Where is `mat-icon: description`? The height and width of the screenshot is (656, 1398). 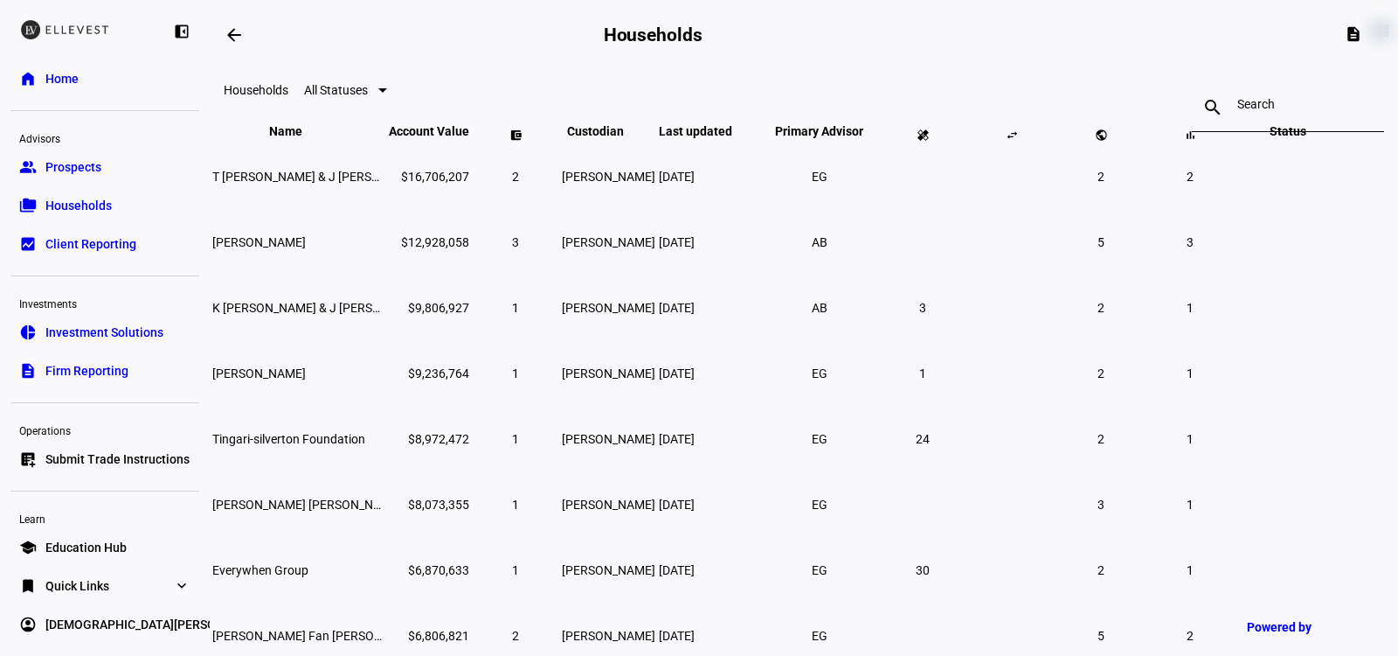
mat-icon: description is located at coordinates (1354, 34).